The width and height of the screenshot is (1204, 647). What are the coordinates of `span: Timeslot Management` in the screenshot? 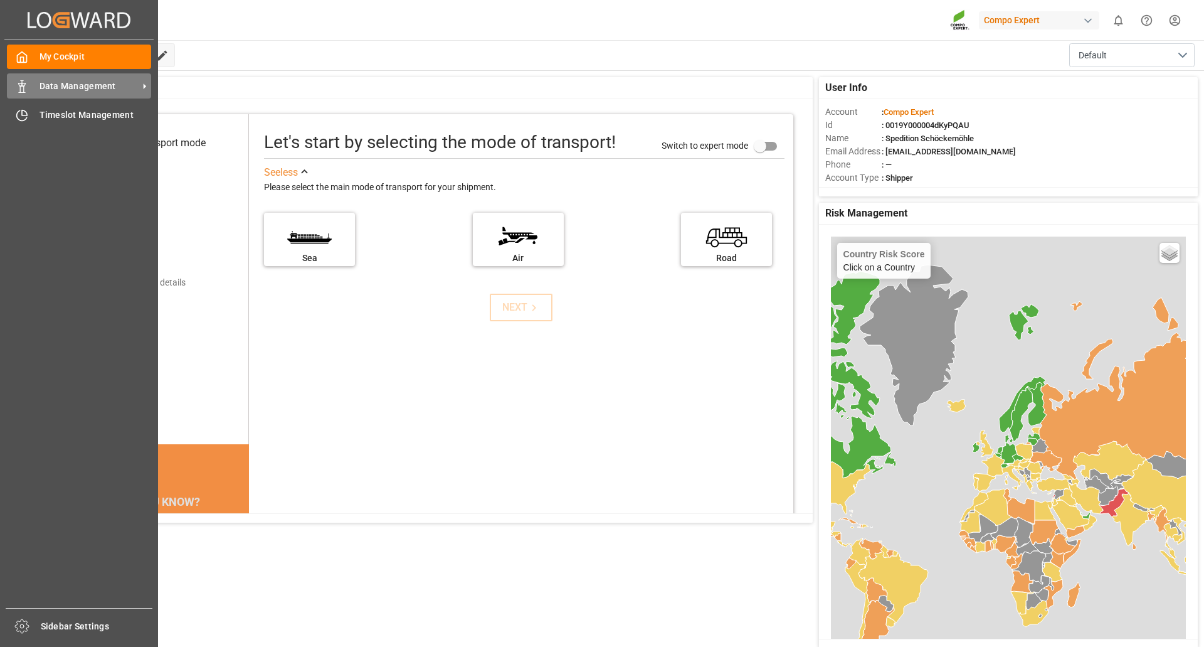 It's located at (95, 115).